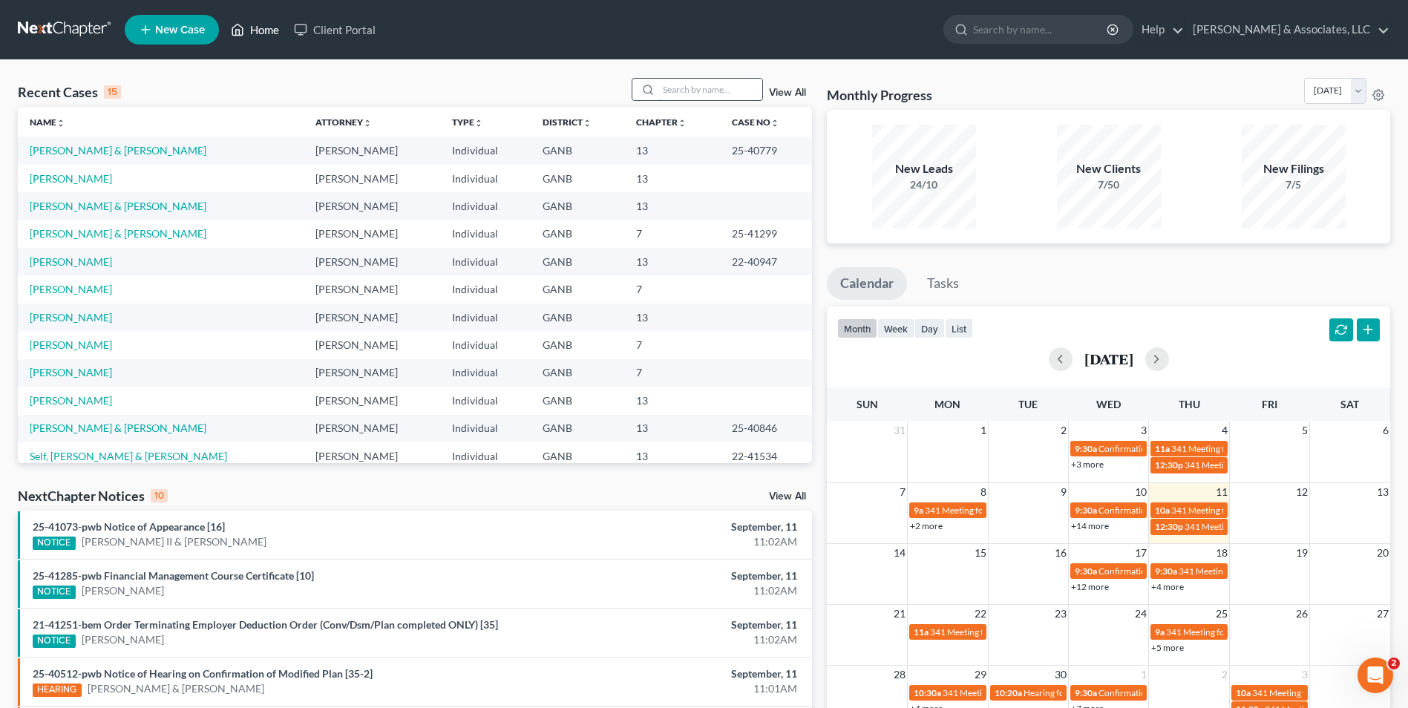 The image size is (1408, 708). Describe the element at coordinates (661, 122) in the screenshot. I see `a: Chapterunfold_more` at that location.